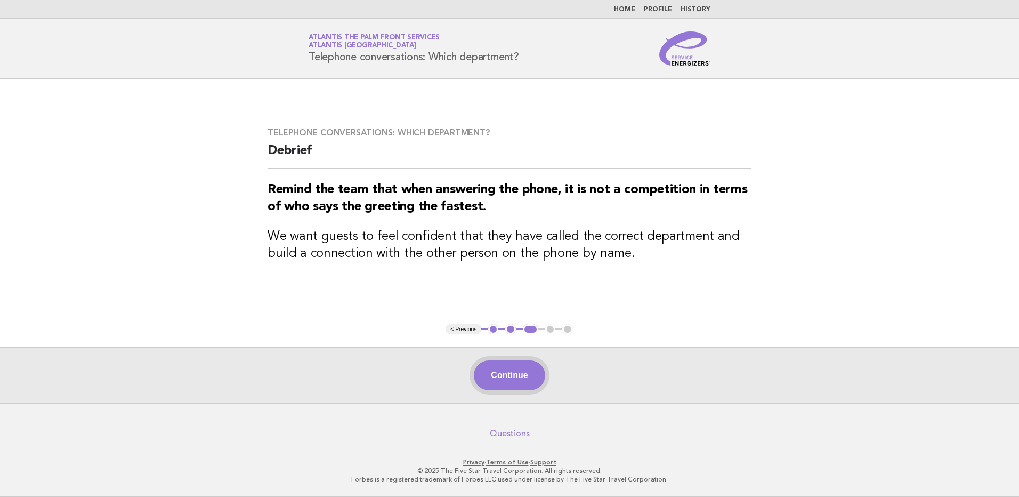 Image resolution: width=1019 pixels, height=497 pixels. I want to click on a: Support, so click(543, 462).